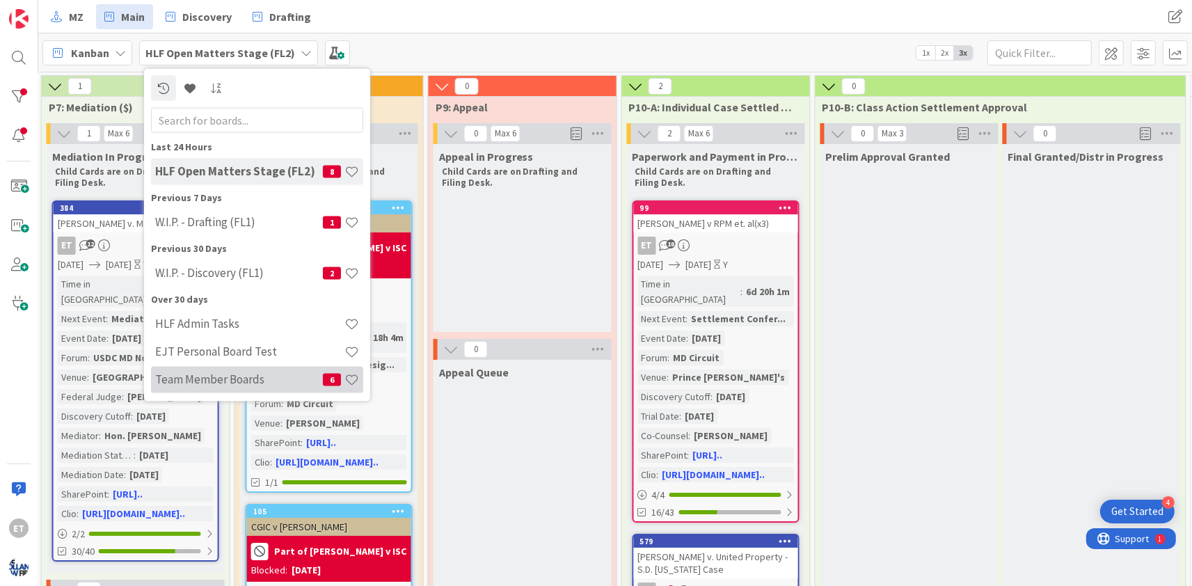 The image size is (1192, 586). What do you see at coordinates (269, 570) in the screenshot?
I see `div: Blocked:` at bounding box center [269, 570].